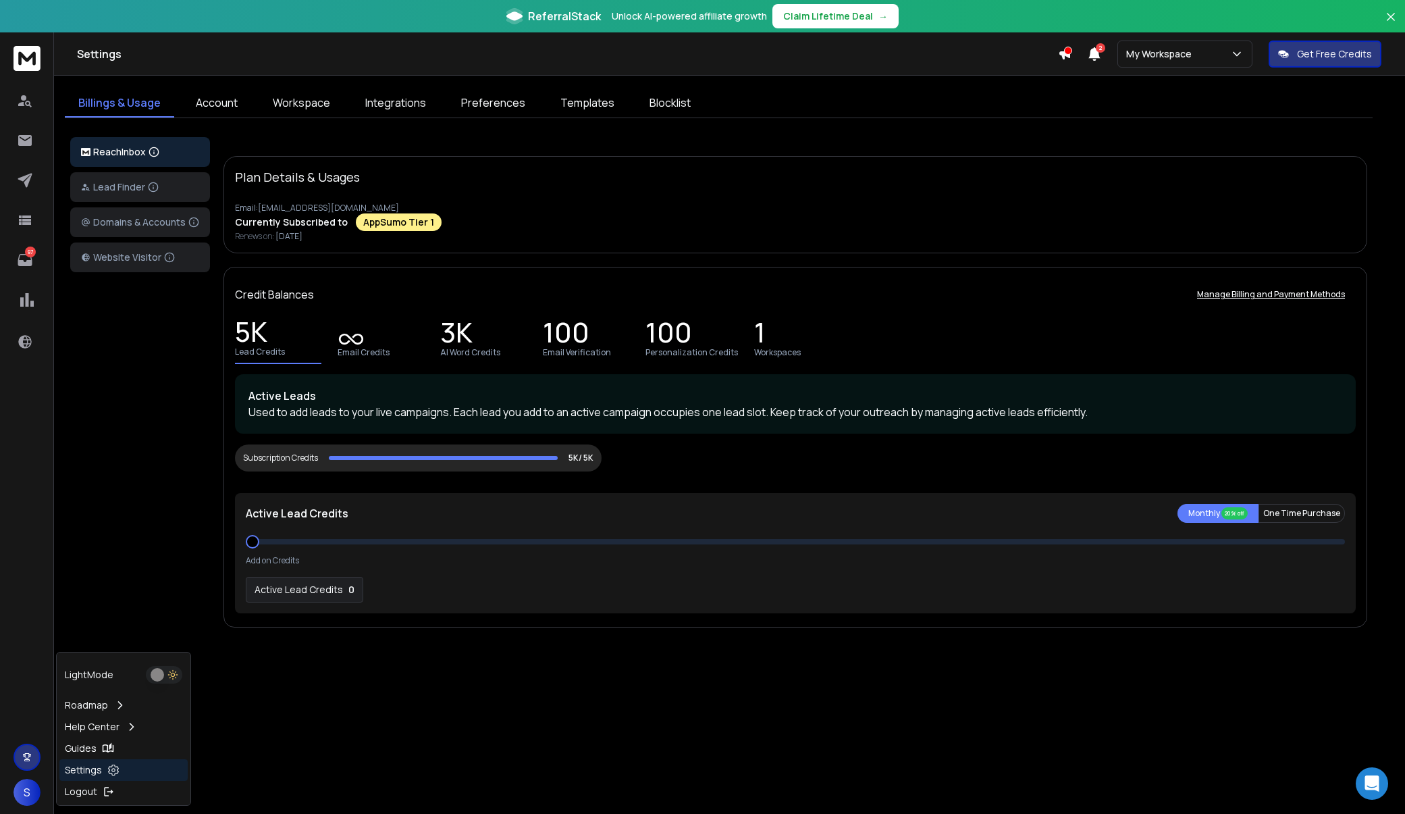  I want to click on p: 3K, so click(456, 335).